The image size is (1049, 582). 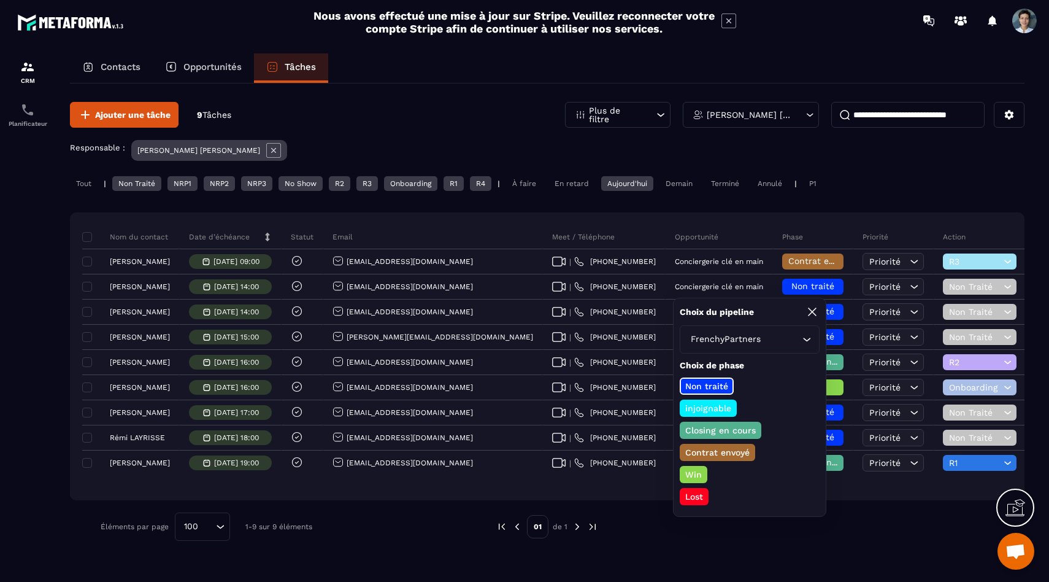 What do you see at coordinates (975, 463) in the screenshot?
I see `span: R1` at bounding box center [975, 463].